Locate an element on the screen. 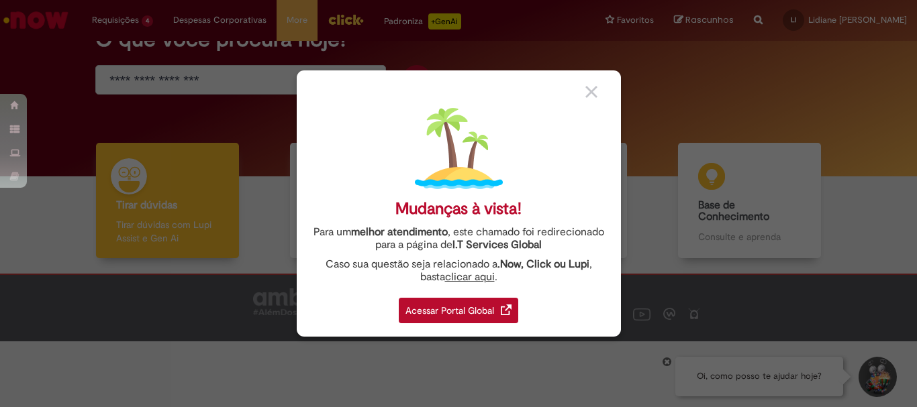 This screenshot has height=407, width=917. a: I.T Services Global is located at coordinates (497, 241).